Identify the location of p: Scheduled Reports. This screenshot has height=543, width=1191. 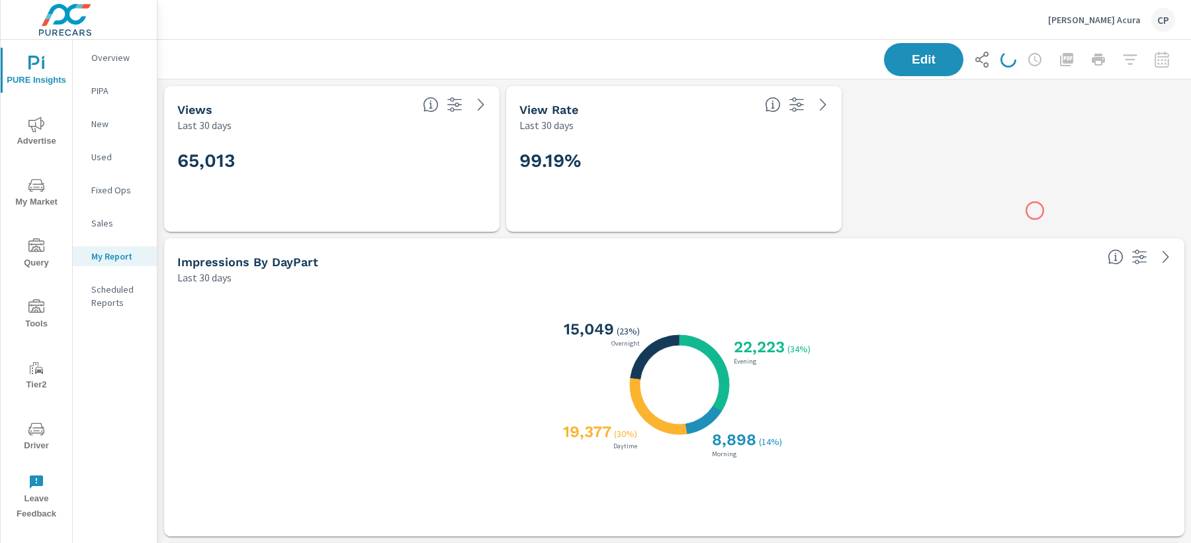
(118, 296).